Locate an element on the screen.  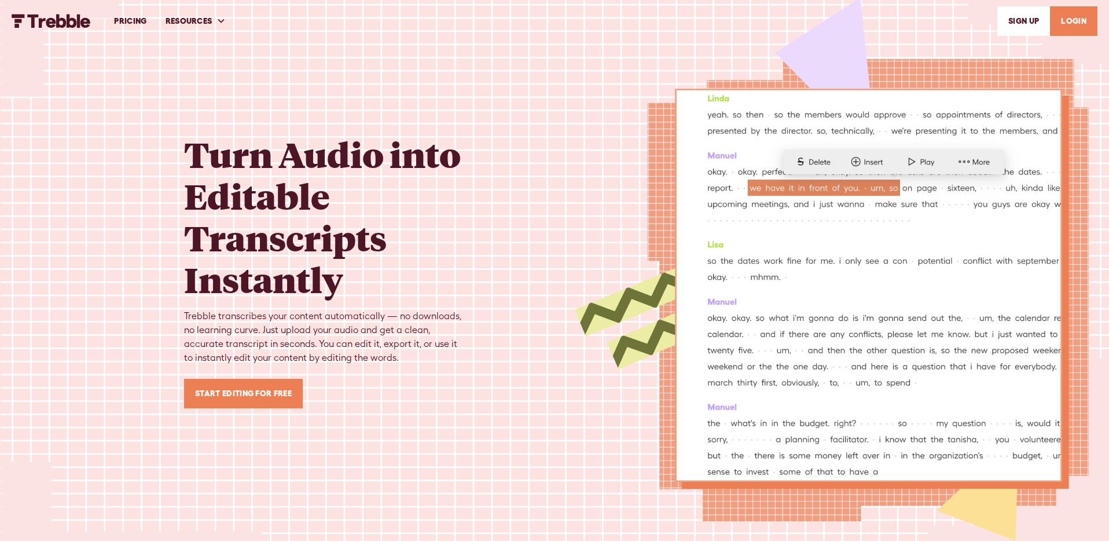
a: LOGIN is located at coordinates (1074, 21).